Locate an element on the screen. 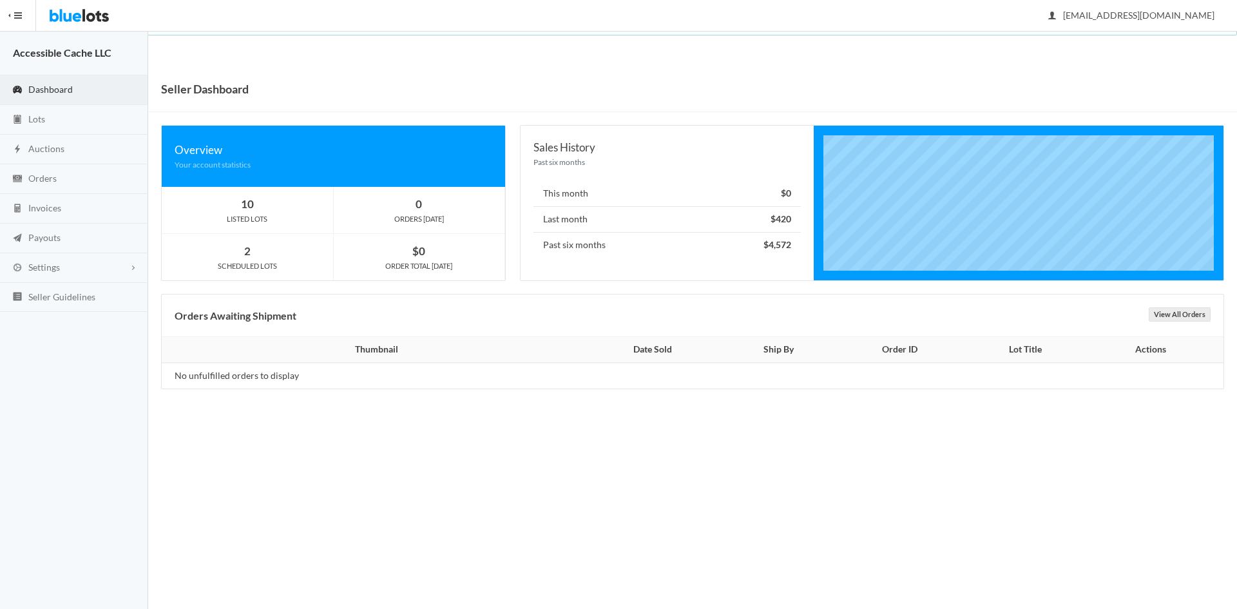 Image resolution: width=1237 pixels, height=609 pixels. li: This month is located at coordinates (667, 194).